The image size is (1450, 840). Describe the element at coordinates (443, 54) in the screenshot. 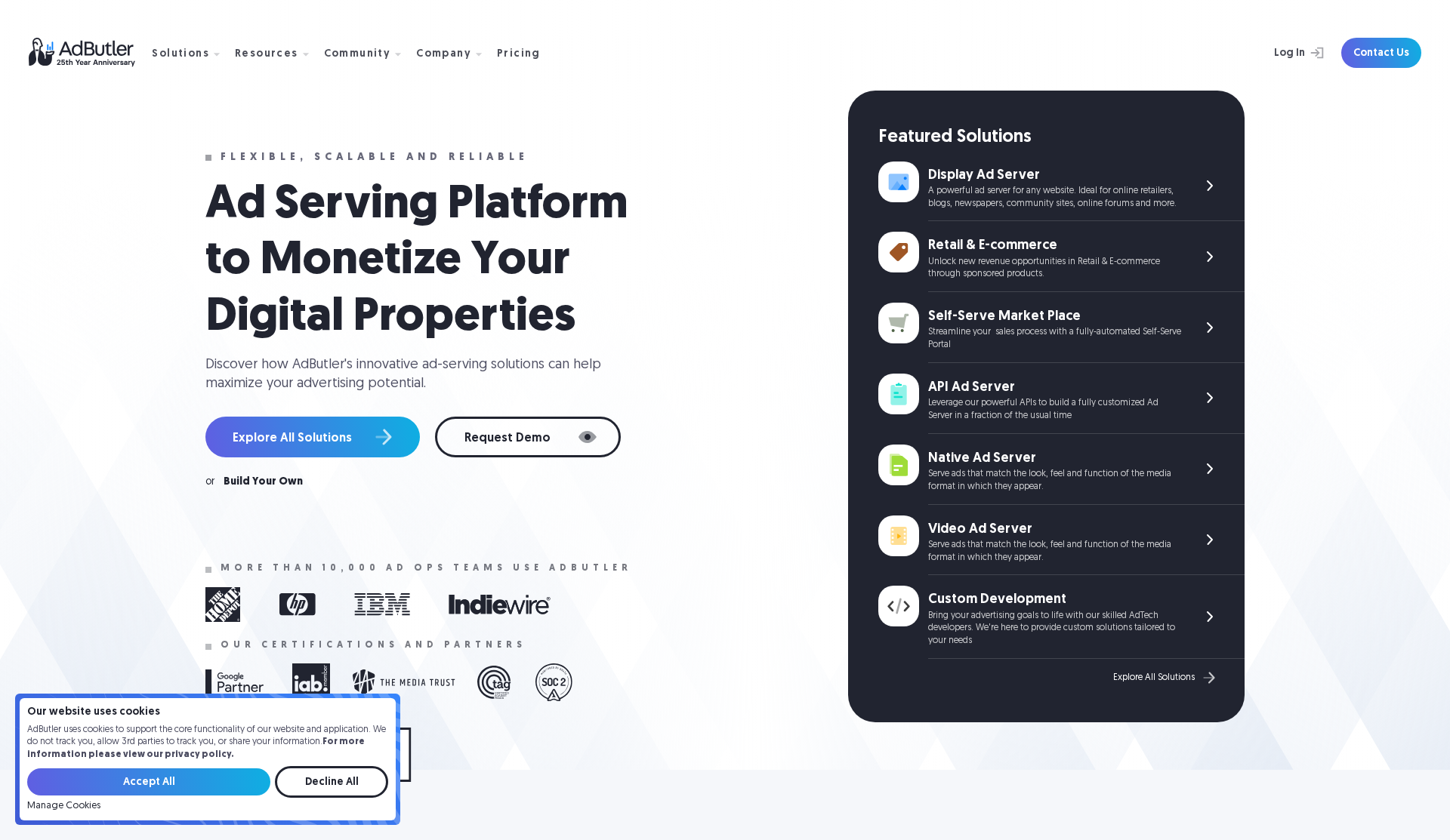

I see `div: Company` at that location.